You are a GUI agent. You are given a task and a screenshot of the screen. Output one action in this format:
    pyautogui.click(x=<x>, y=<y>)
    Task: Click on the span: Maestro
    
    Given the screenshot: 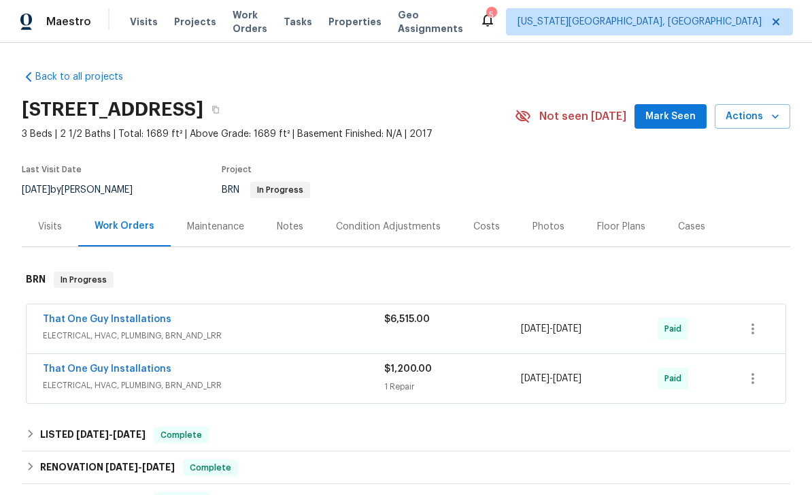 What is the action you would take?
    pyautogui.click(x=69, y=22)
    